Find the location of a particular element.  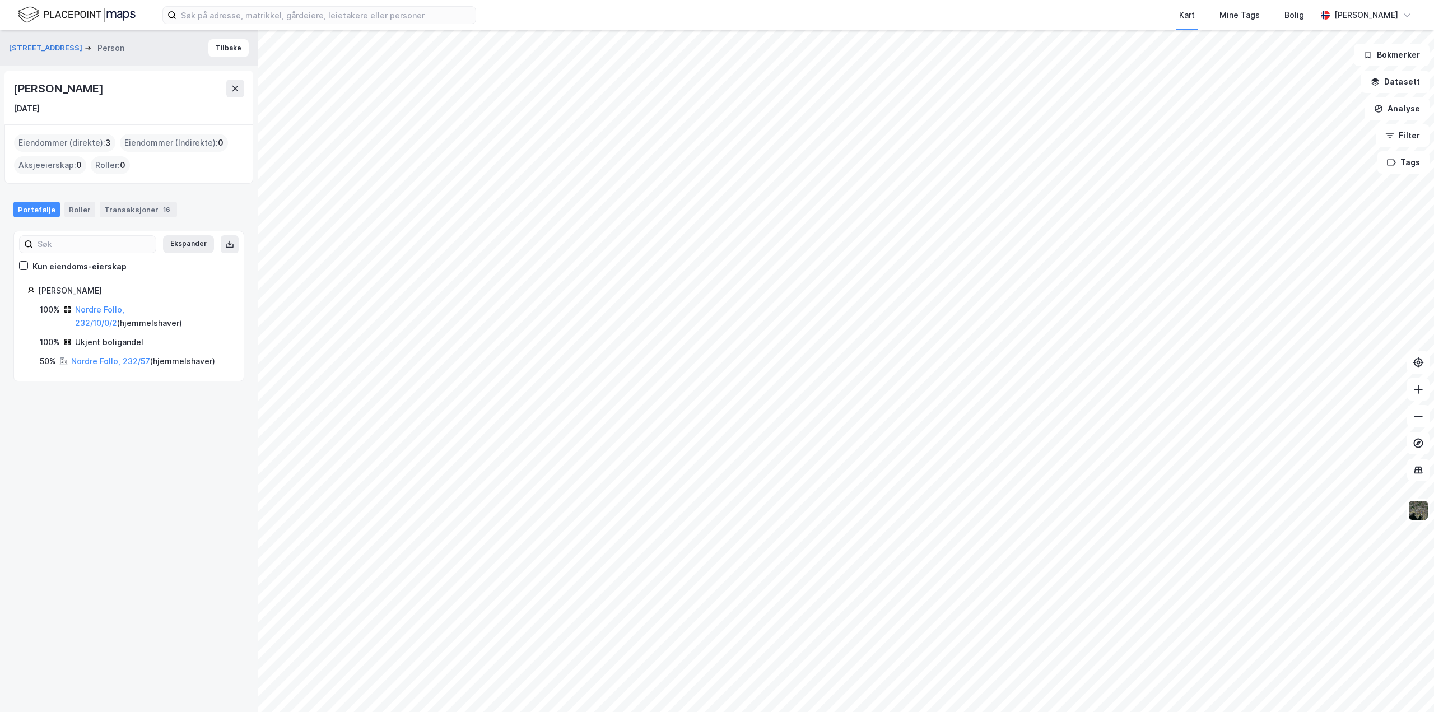

div: 50% is located at coordinates (48, 361).